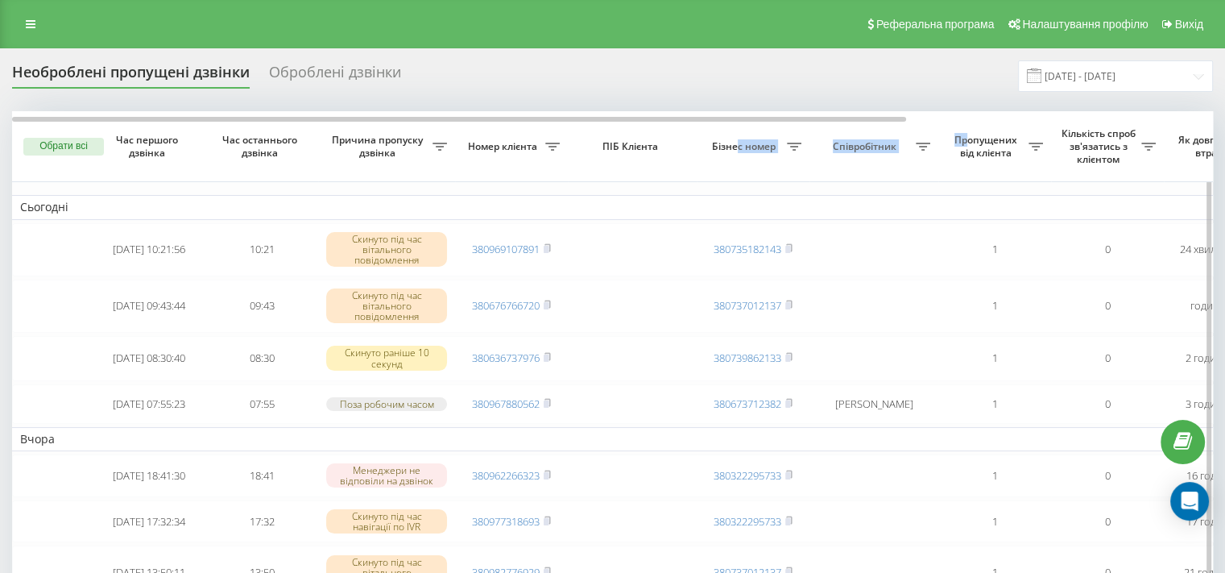  I want to click on span: Пропущених від клієнта, so click(987, 146).